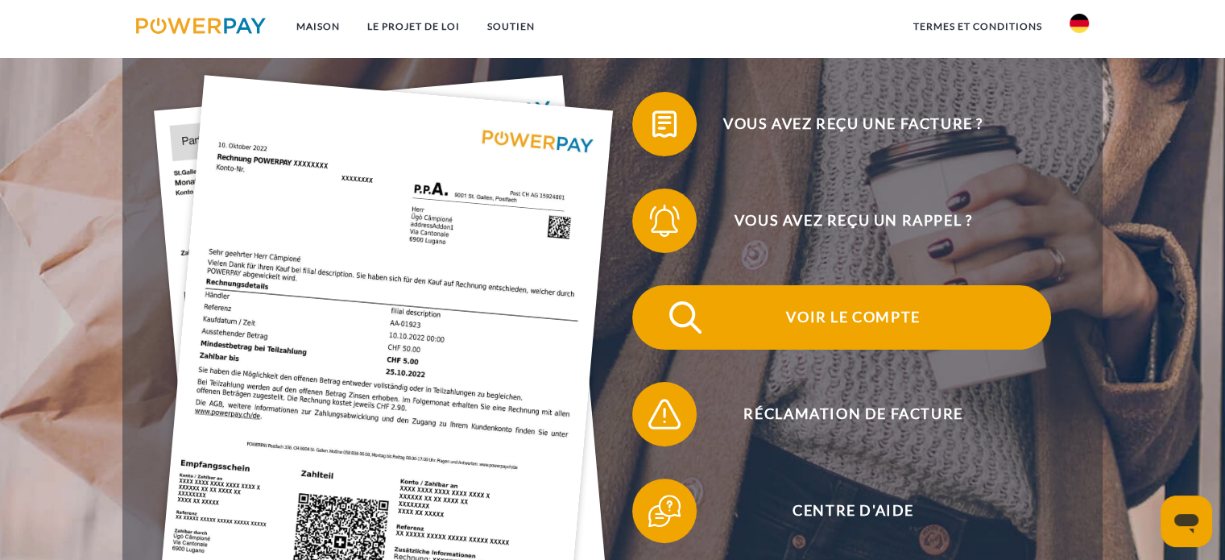 The image size is (1225, 560). Describe the element at coordinates (413, 26) in the screenshot. I see `font: LE PROJET DE LOI` at that location.